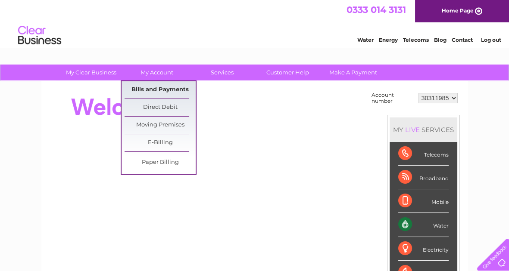  I want to click on a: Moving Premises, so click(160, 125).